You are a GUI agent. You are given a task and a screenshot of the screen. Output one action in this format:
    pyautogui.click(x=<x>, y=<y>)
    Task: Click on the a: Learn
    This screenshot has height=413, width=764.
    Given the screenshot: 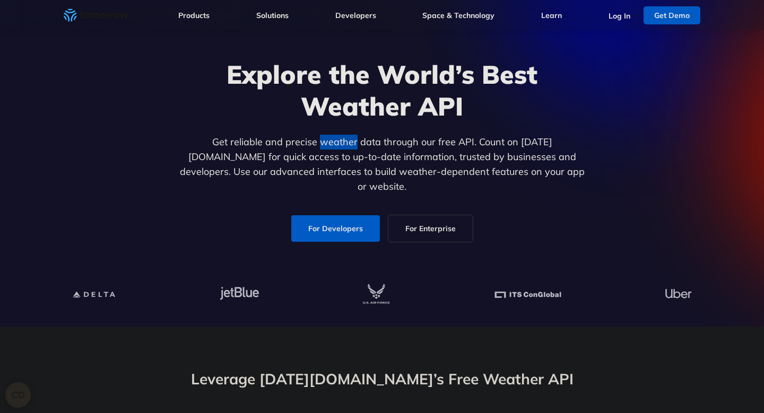 What is the action you would take?
    pyautogui.click(x=551, y=15)
    